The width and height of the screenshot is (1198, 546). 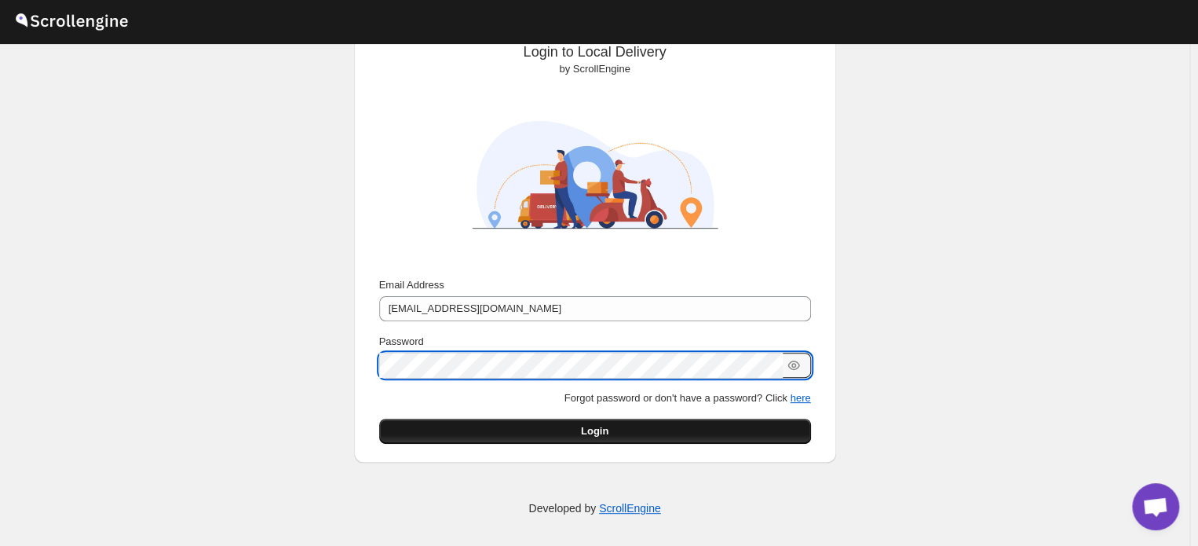 What do you see at coordinates (1156, 506) in the screenshot?
I see `a: Open chat` at bounding box center [1156, 506].